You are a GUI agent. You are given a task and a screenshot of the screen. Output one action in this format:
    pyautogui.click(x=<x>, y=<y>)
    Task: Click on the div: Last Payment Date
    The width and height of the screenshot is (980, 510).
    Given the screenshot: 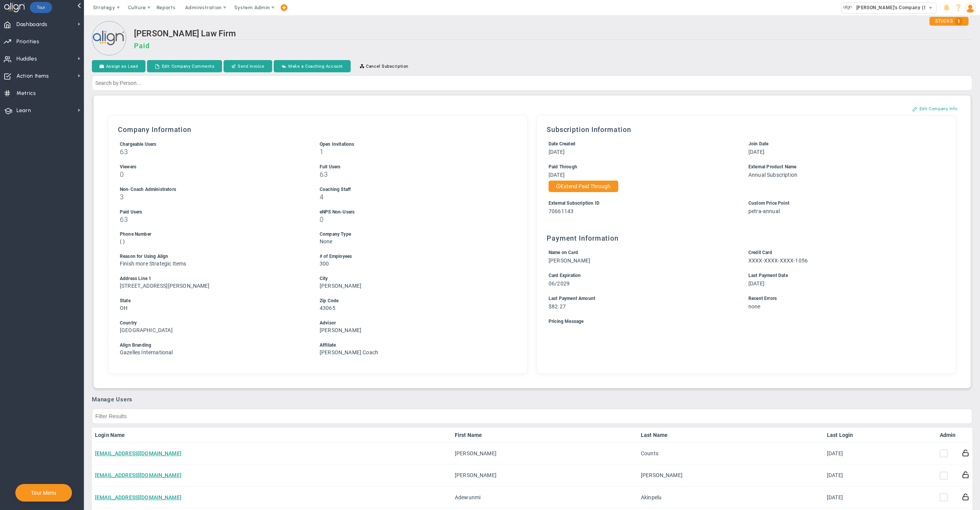 What is the action you would take?
    pyautogui.click(x=841, y=276)
    